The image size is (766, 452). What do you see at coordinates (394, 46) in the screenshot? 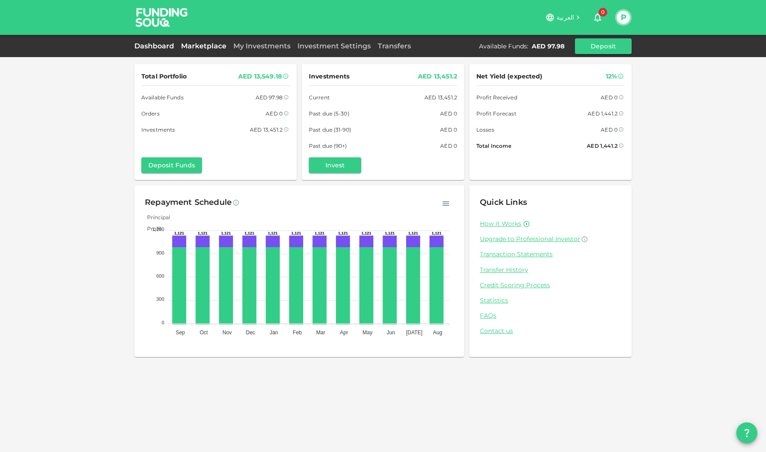
I see `a: Transfers` at bounding box center [394, 46].